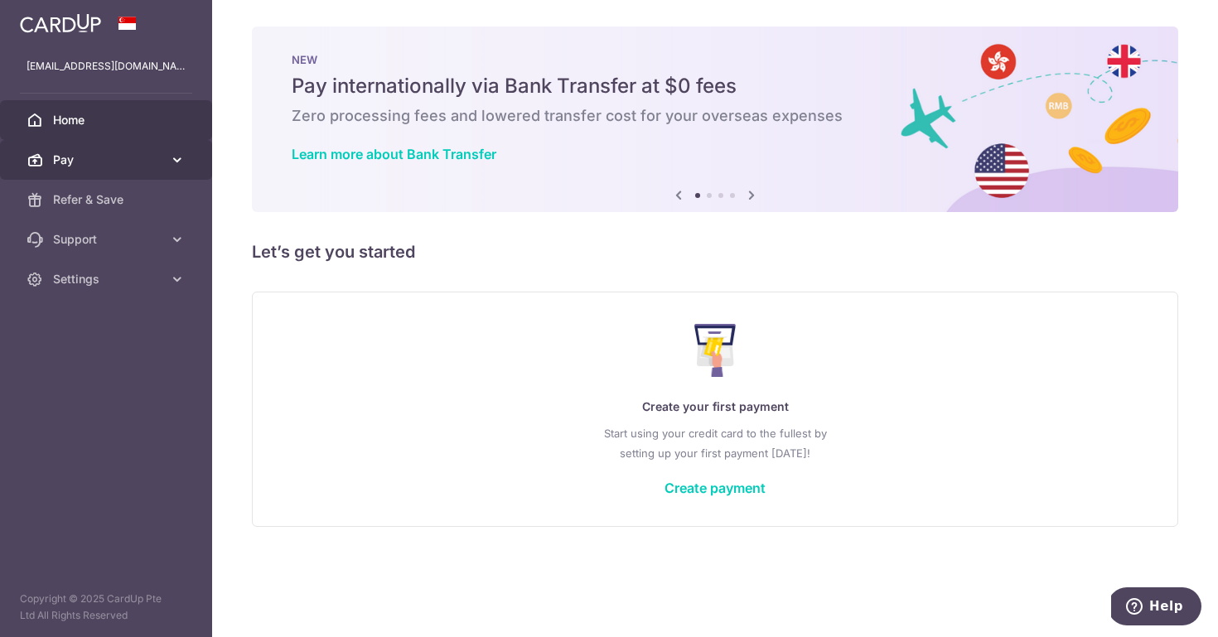 The width and height of the screenshot is (1218, 637). What do you see at coordinates (715, 252) in the screenshot?
I see `h5: Let’s get you started` at bounding box center [715, 252].